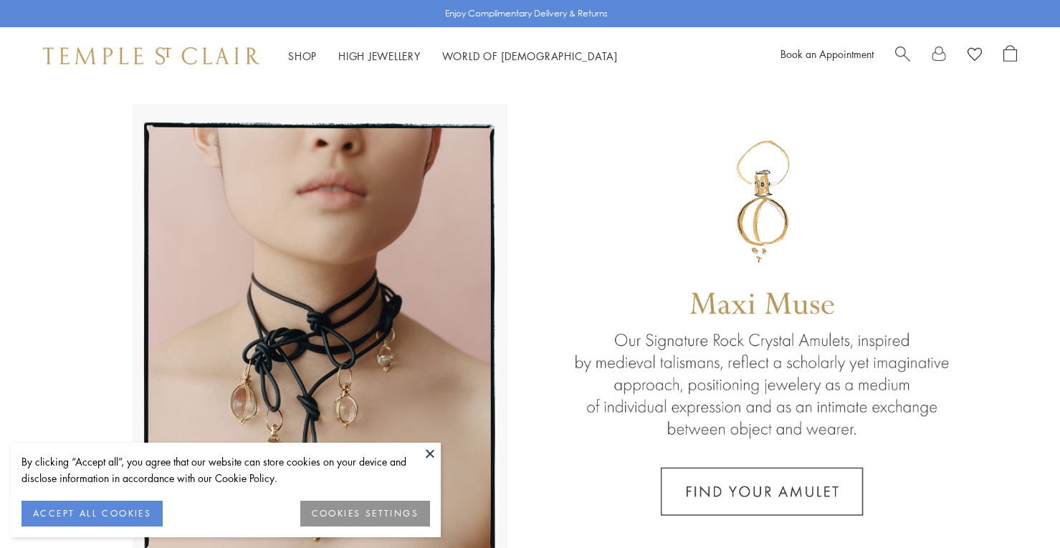 The width and height of the screenshot is (1060, 548). What do you see at coordinates (526, 14) in the screenshot?
I see `p: Enjoy Complimentary Delivery & Returns` at bounding box center [526, 14].